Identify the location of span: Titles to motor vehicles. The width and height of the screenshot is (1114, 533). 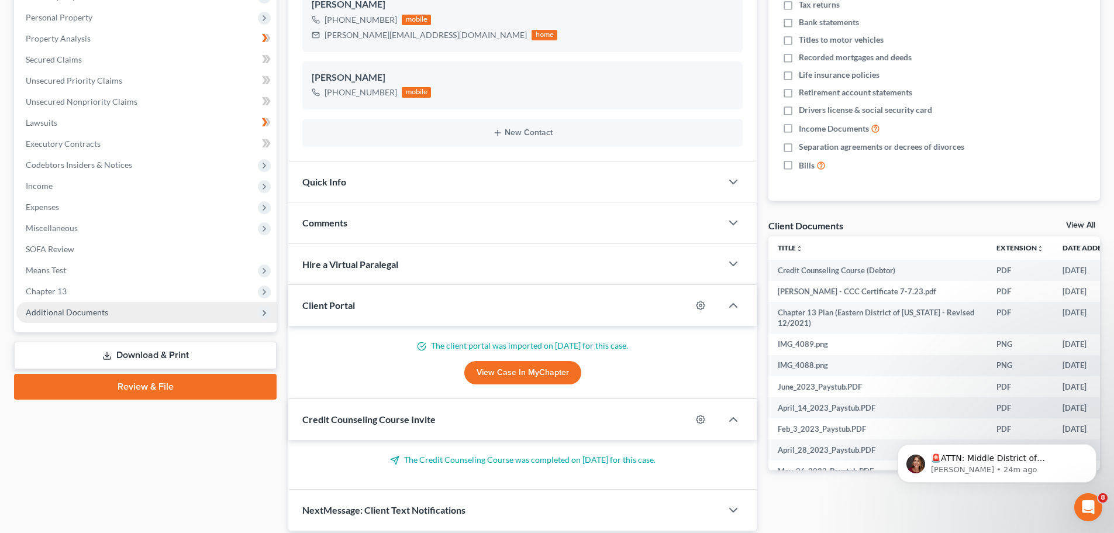
(841, 40).